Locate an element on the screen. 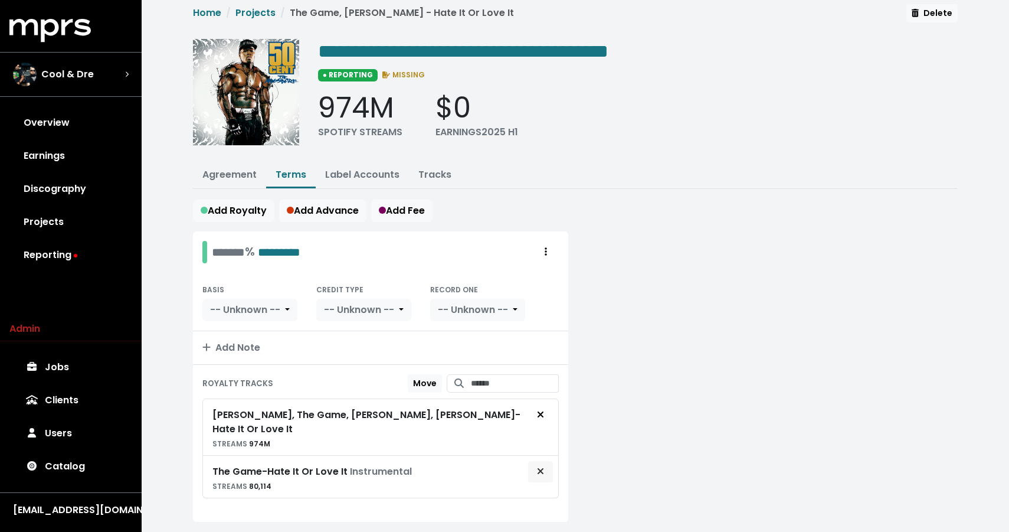 This screenshot has width=1009, height=532. a: Clients is located at coordinates (71, 400).